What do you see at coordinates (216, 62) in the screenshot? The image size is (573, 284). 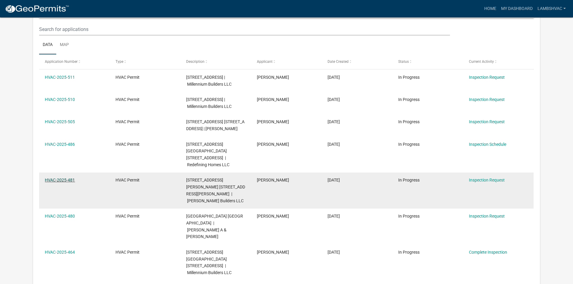 I see `datatable-header-cell: Description` at bounding box center [216, 62].